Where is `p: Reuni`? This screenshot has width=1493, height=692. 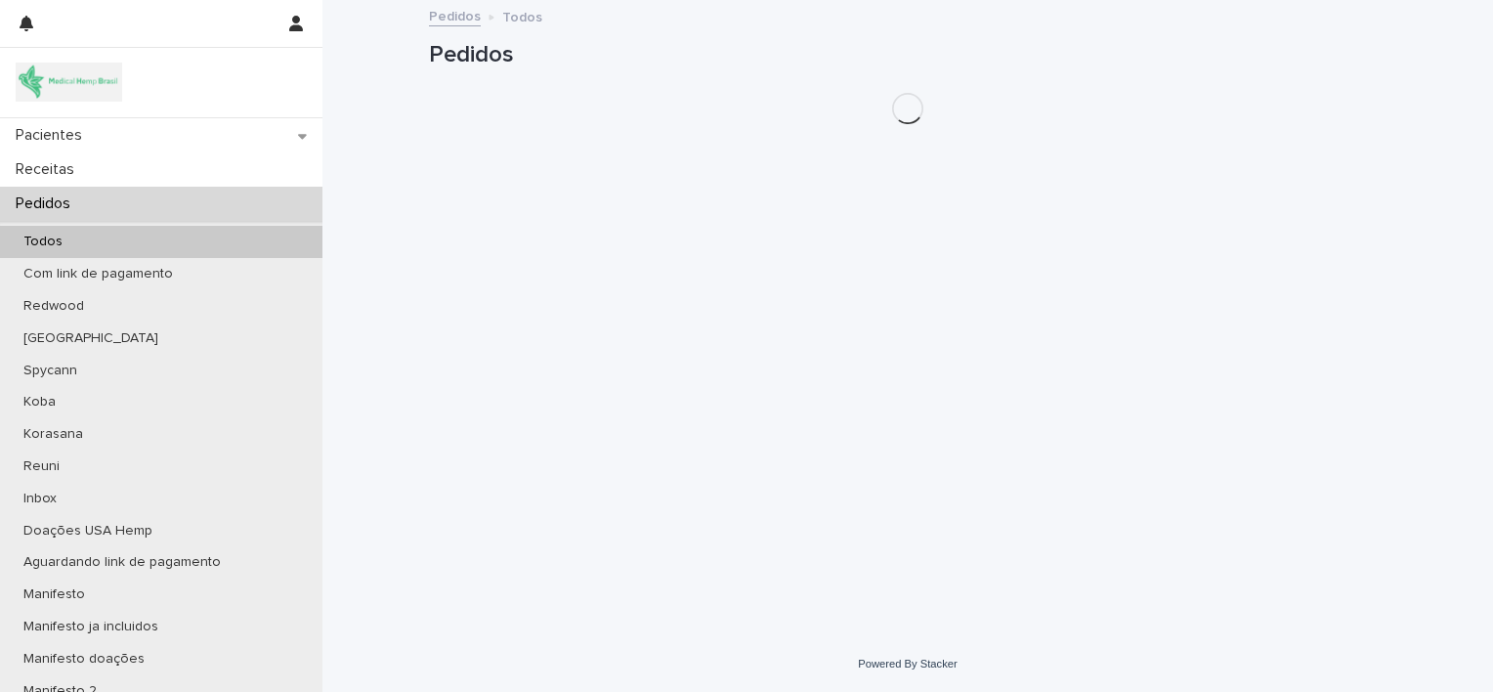
p: Reuni is located at coordinates (41, 466).